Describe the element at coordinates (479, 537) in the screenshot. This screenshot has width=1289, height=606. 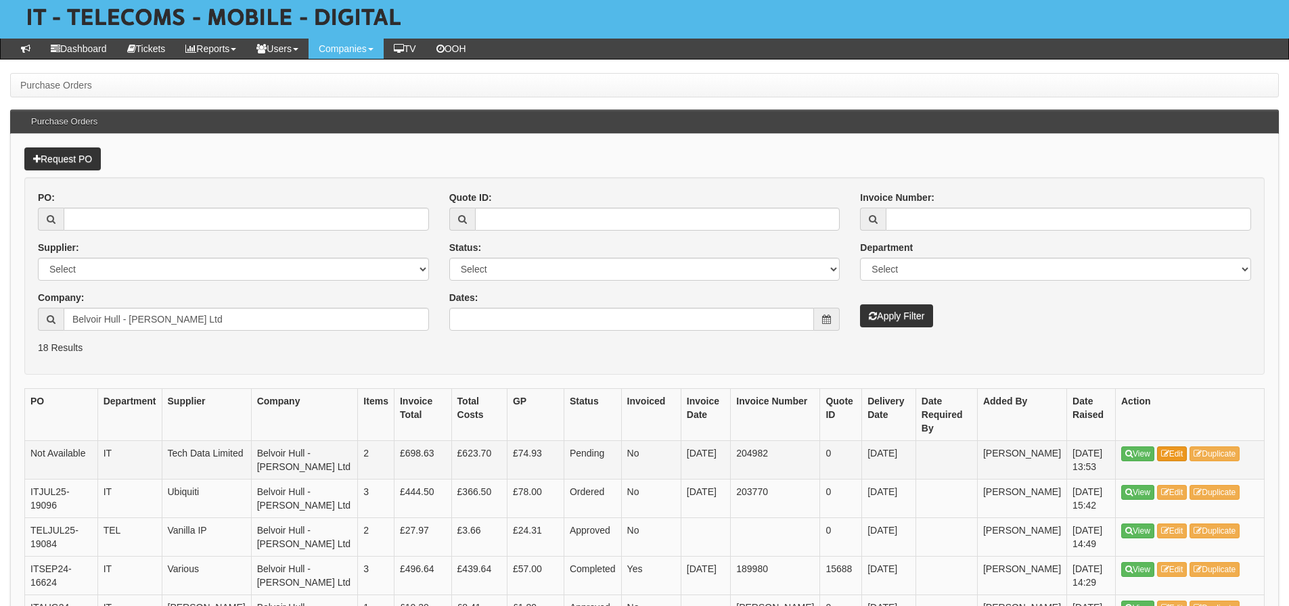
I see `td: £3.66` at that location.